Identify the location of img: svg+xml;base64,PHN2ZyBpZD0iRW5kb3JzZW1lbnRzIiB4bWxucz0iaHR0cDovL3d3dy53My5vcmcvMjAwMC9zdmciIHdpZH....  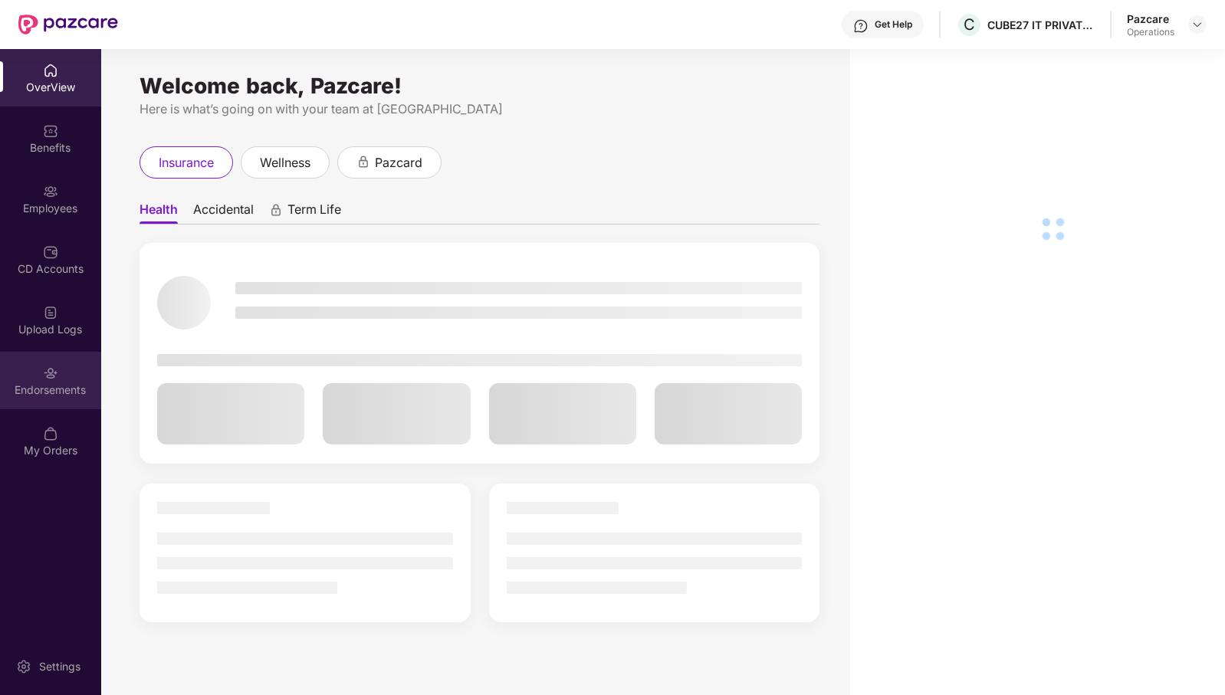
(51, 373).